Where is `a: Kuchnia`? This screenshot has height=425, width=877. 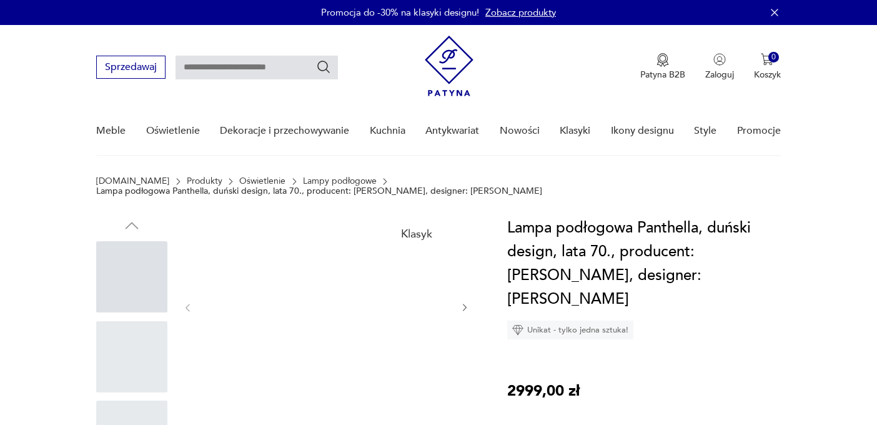
a: Kuchnia is located at coordinates (387, 131).